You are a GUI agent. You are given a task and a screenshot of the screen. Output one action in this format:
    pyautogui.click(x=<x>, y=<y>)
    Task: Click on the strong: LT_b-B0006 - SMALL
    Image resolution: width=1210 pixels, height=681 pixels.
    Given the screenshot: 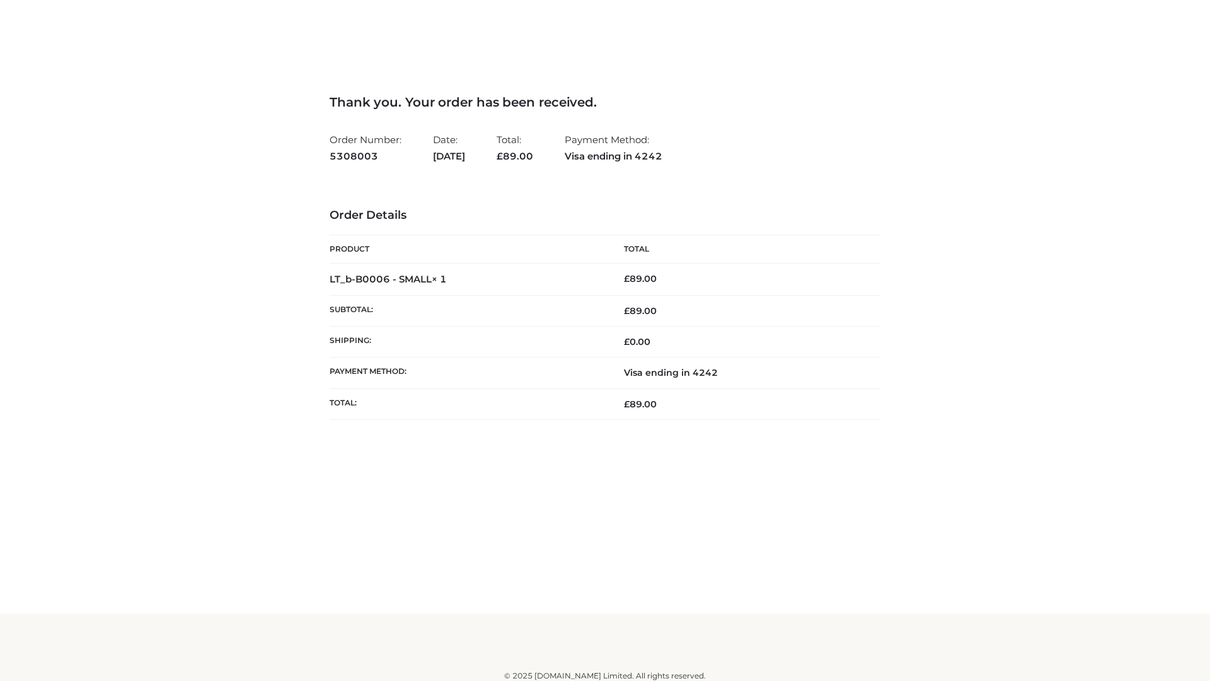 What is the action you would take?
    pyautogui.click(x=388, y=279)
    